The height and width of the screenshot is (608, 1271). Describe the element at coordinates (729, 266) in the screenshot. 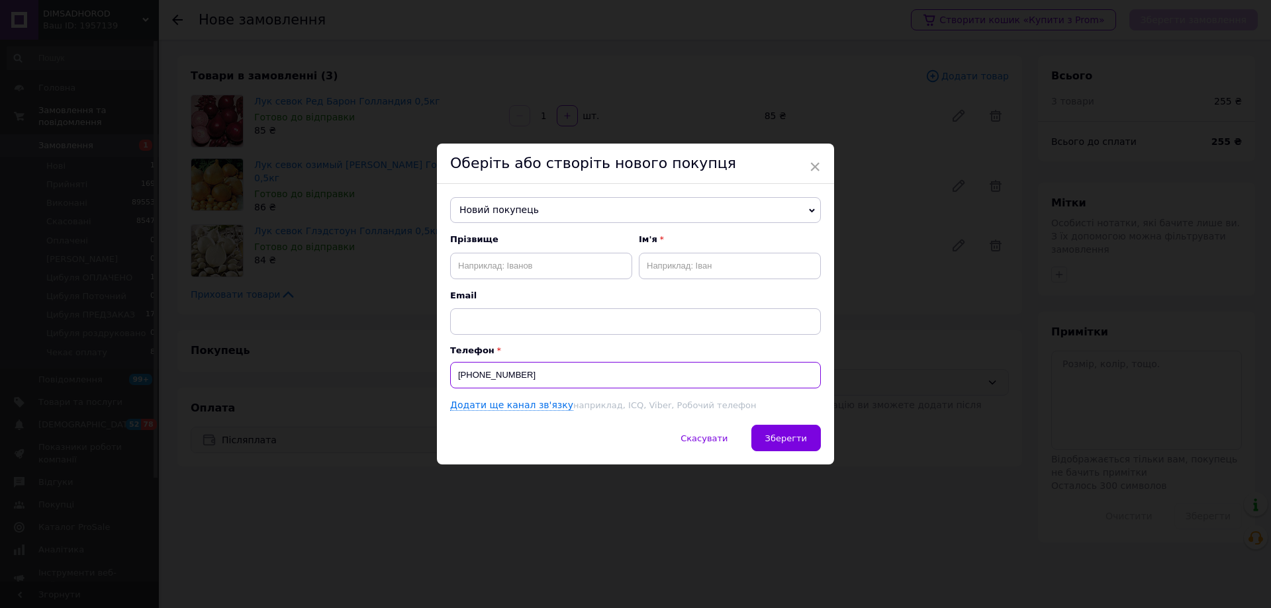

I see `input: Наприклад: Іван` at that location.